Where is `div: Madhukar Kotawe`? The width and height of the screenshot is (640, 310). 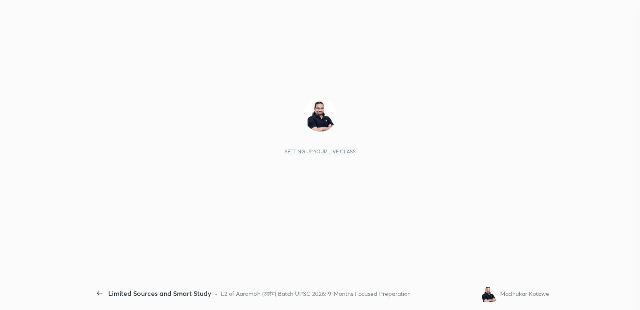 div: Madhukar Kotawe is located at coordinates (525, 294).